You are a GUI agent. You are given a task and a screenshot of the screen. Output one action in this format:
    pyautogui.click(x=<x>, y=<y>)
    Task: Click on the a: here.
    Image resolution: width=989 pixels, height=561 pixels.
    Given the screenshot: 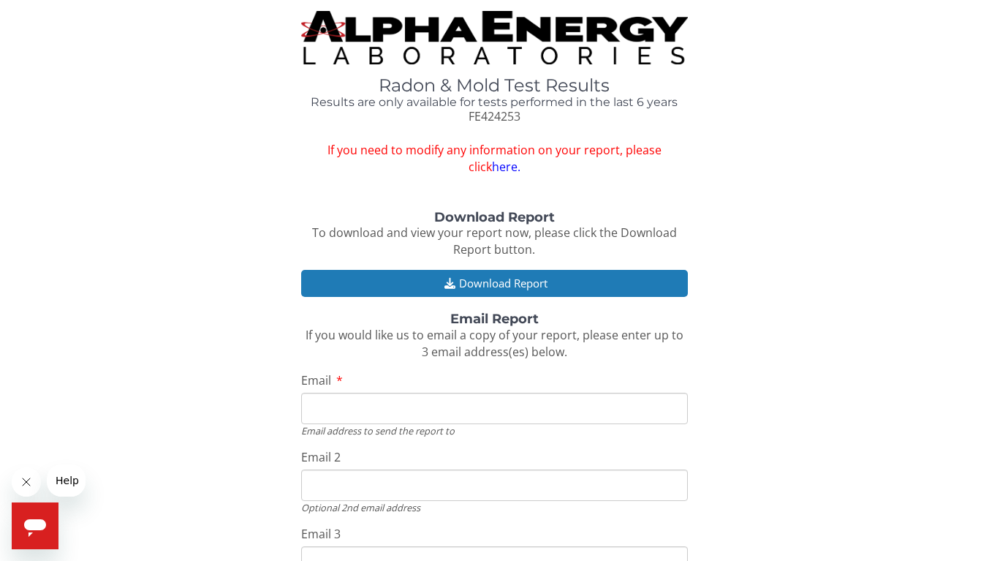 What is the action you would take?
    pyautogui.click(x=506, y=167)
    